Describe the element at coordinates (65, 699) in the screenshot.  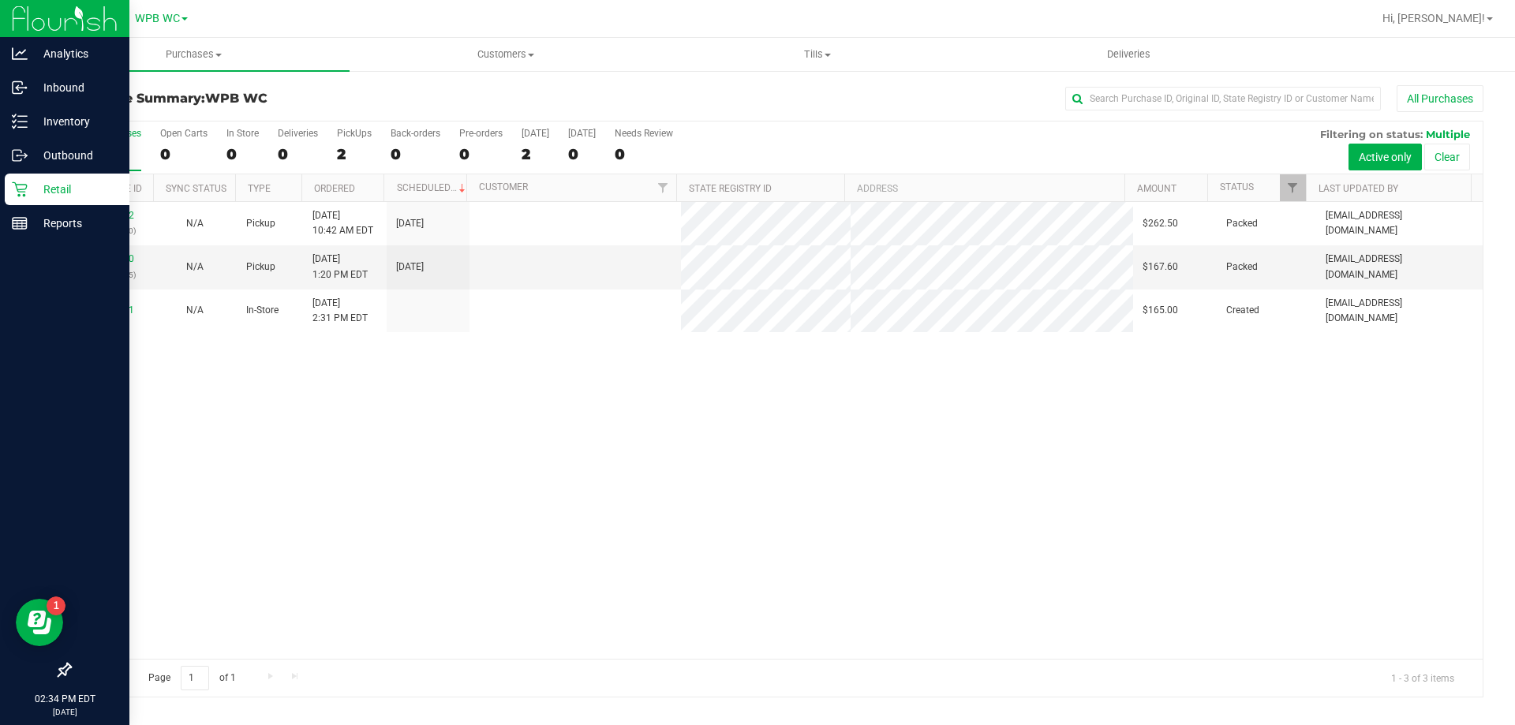
I see `p: 02:34 PM EDT` at that location.